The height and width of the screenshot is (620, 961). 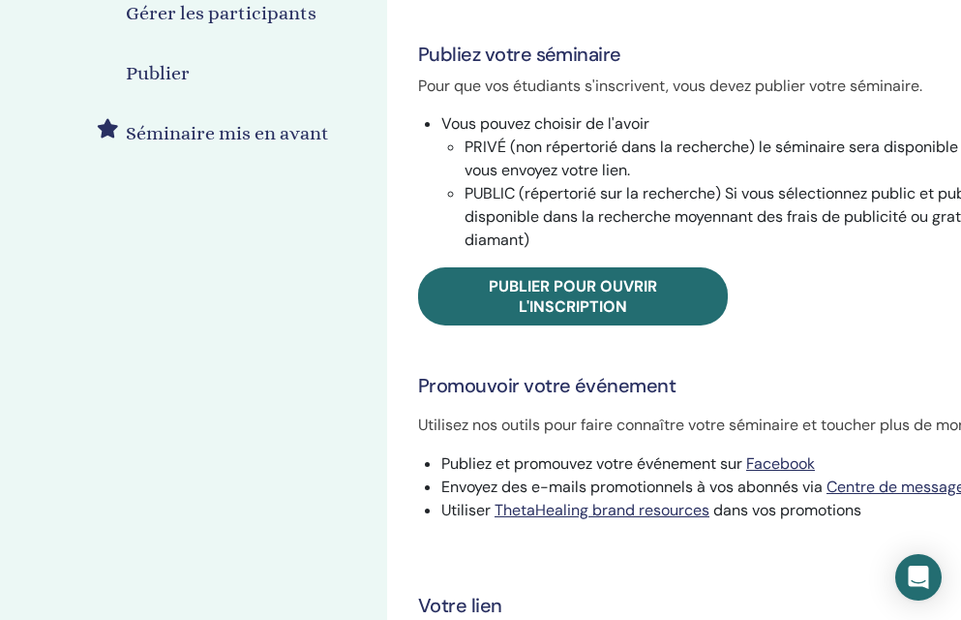 I want to click on h4: Publier, so click(x=158, y=74).